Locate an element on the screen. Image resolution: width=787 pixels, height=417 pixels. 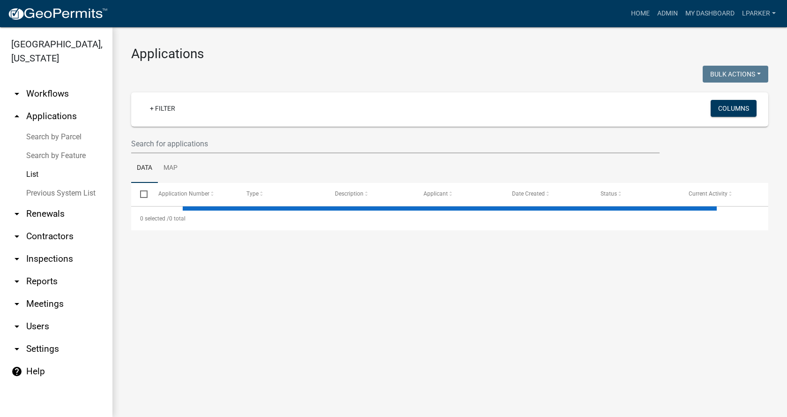
span: Date Created is located at coordinates (529, 194).